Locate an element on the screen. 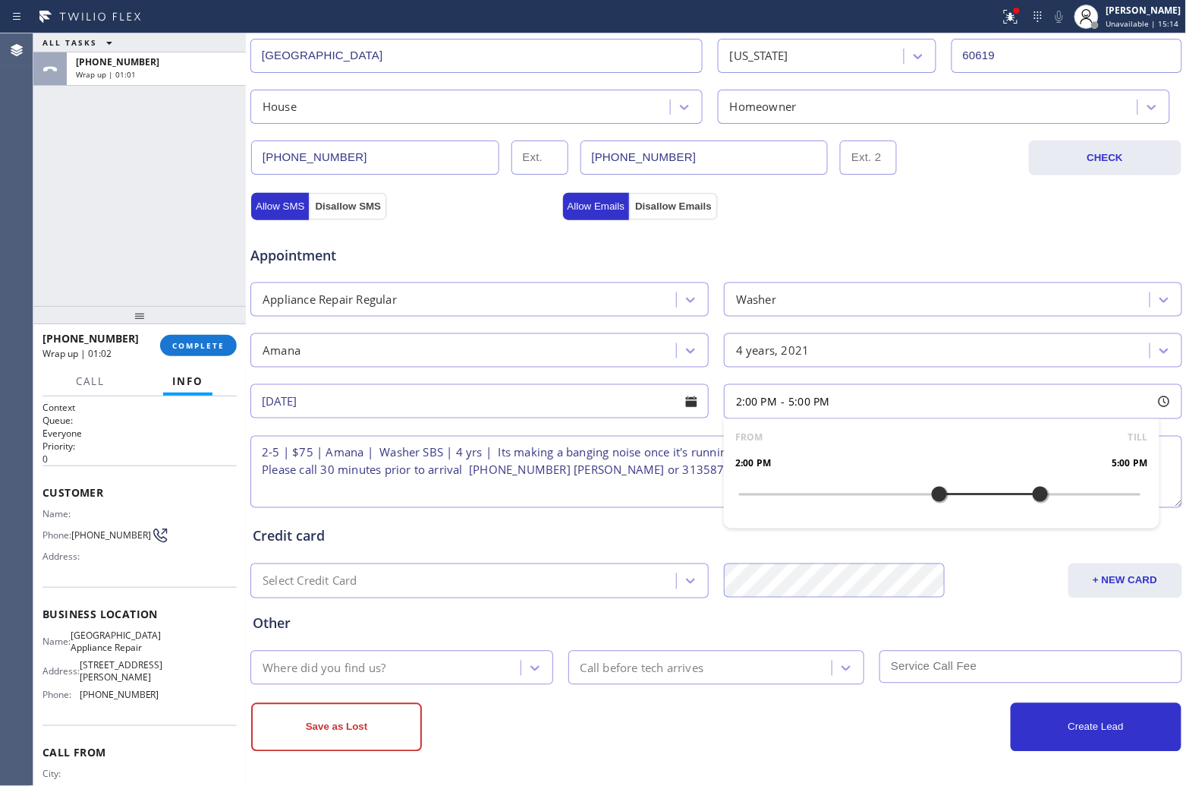  span: Customer is located at coordinates (140, 492).